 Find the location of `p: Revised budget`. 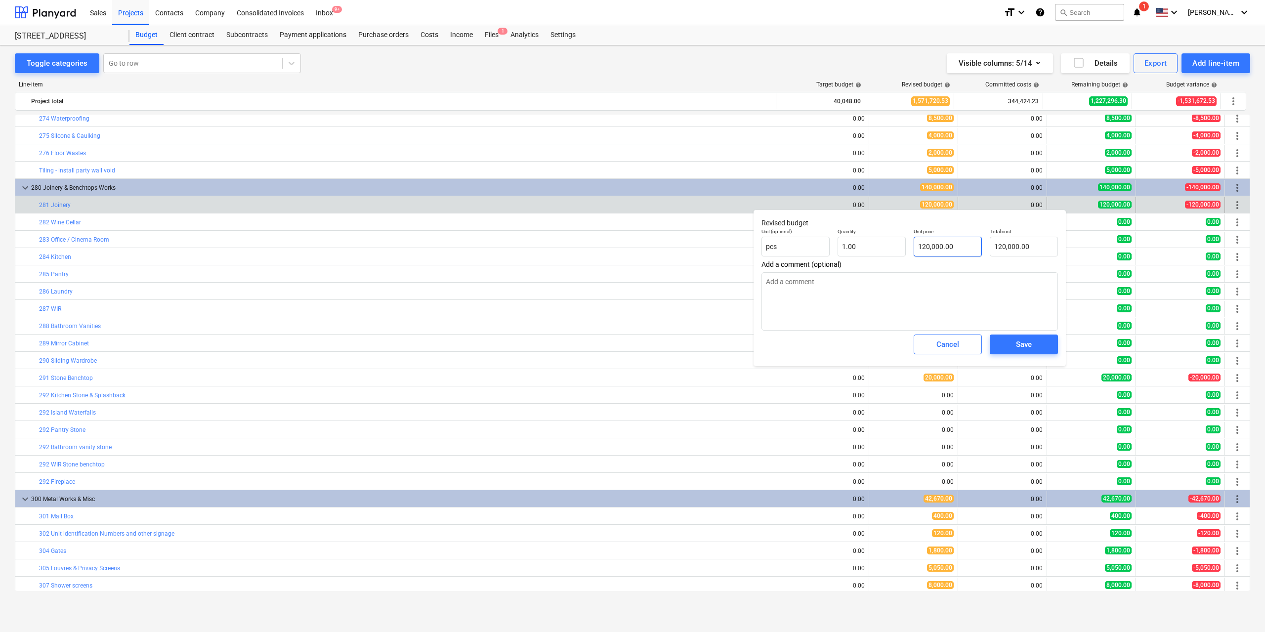

p: Revised budget is located at coordinates (910, 223).